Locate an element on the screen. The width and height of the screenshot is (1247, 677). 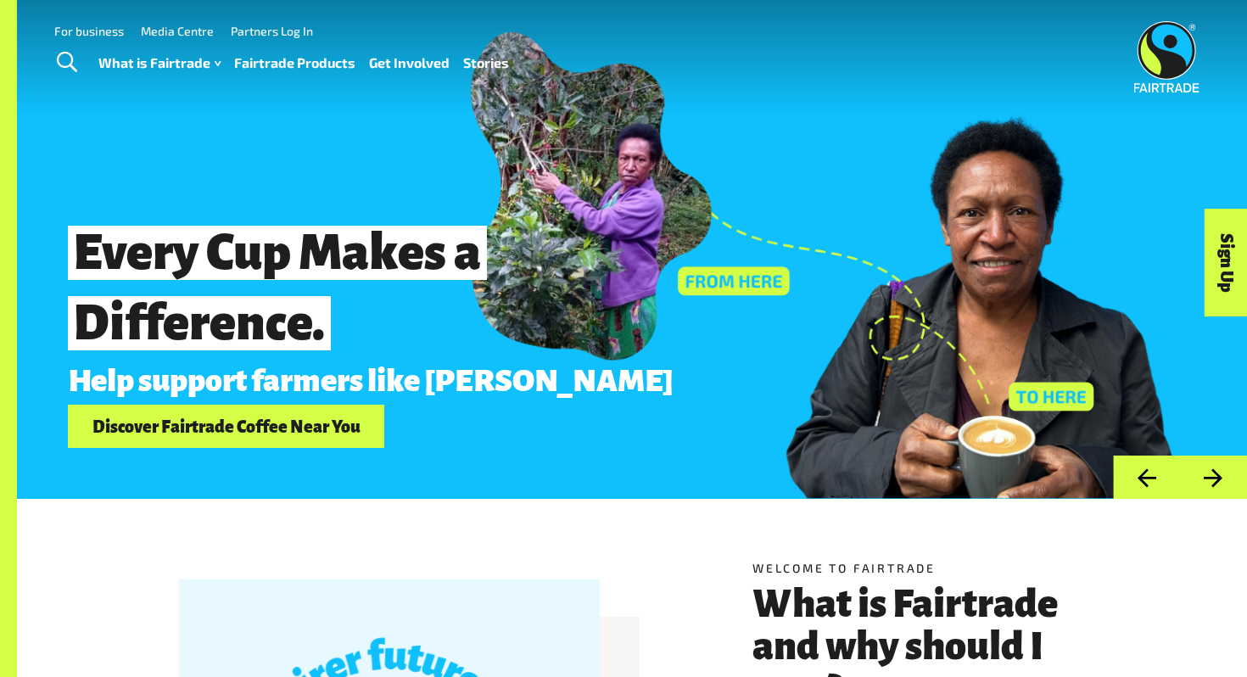
a: Toggle Search is located at coordinates (66, 63).